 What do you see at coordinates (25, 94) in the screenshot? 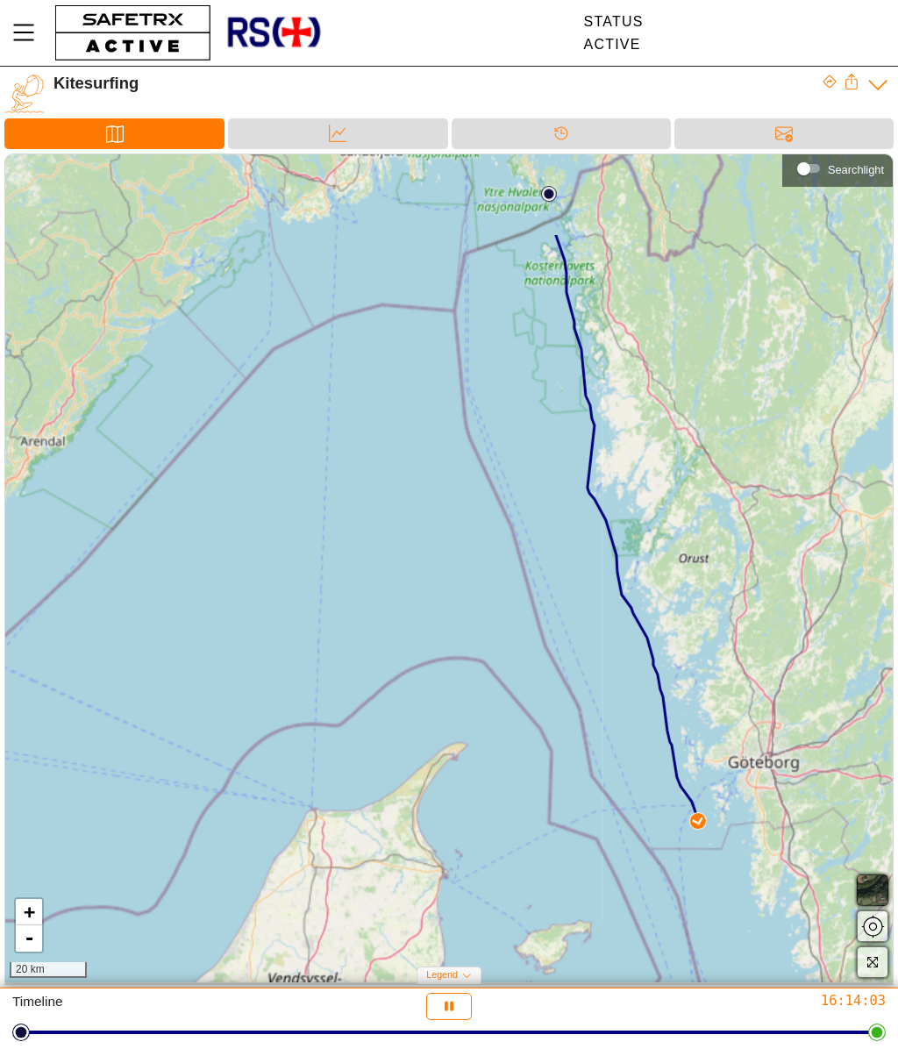
I see `img: KITE_SURFING.svg` at bounding box center [25, 94].